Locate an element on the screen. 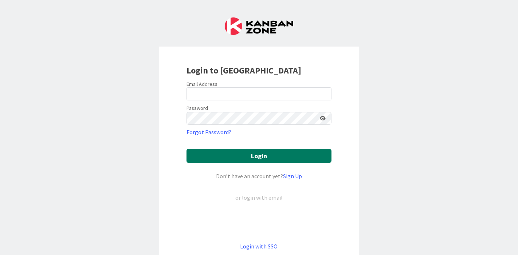 Image resolution: width=518 pixels, height=255 pixels. img: Kanban Zone is located at coordinates (259, 26).